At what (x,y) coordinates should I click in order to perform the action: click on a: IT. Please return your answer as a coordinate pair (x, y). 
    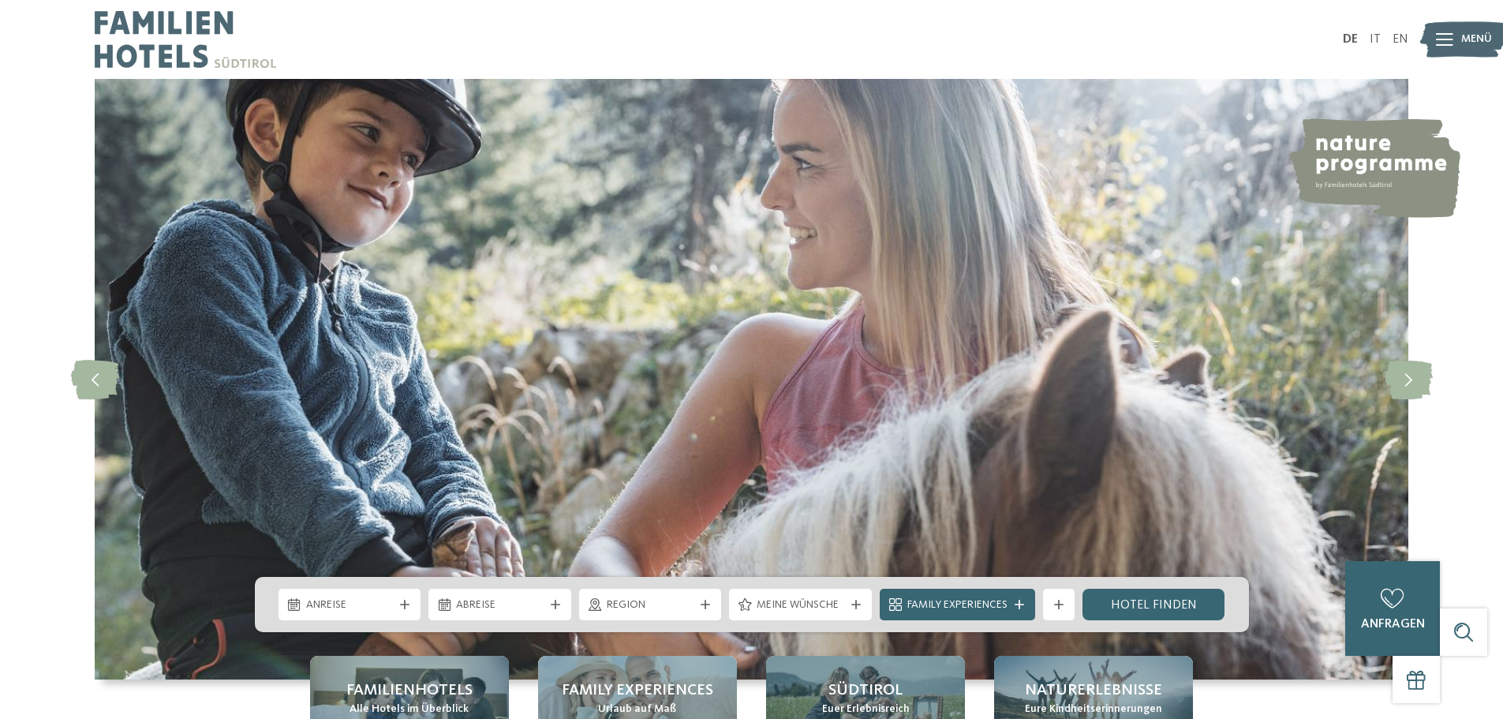
    Looking at the image, I should click on (1375, 39).